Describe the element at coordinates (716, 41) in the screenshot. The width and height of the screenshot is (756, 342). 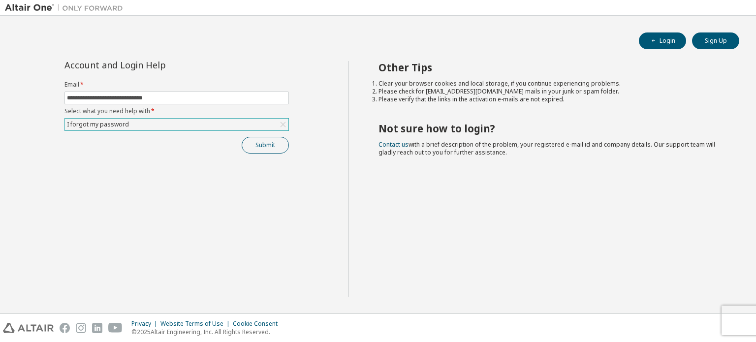
I see `button: Sign Up` at that location.